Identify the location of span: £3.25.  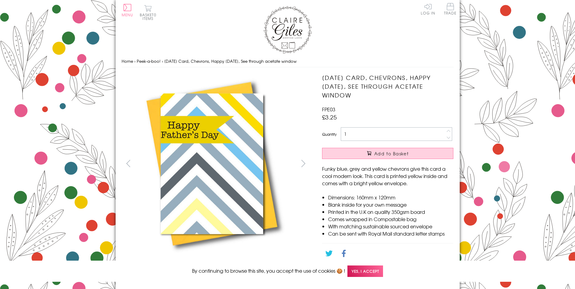
(329, 117).